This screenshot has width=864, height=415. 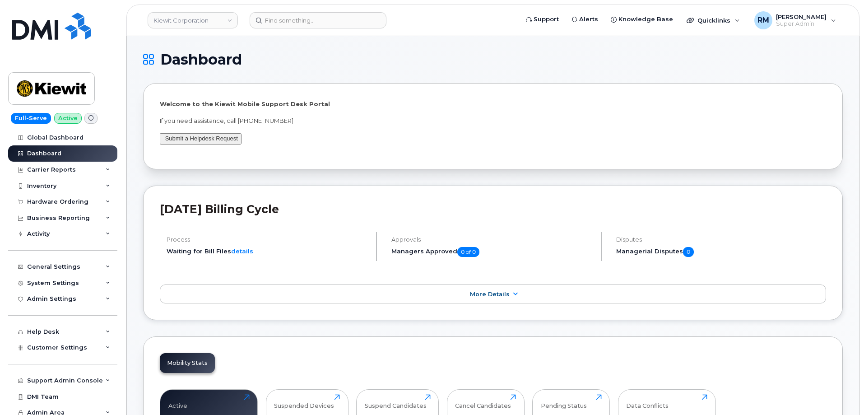 What do you see at coordinates (492, 252) in the screenshot?
I see `h5: Managers Approved` at bounding box center [492, 252].